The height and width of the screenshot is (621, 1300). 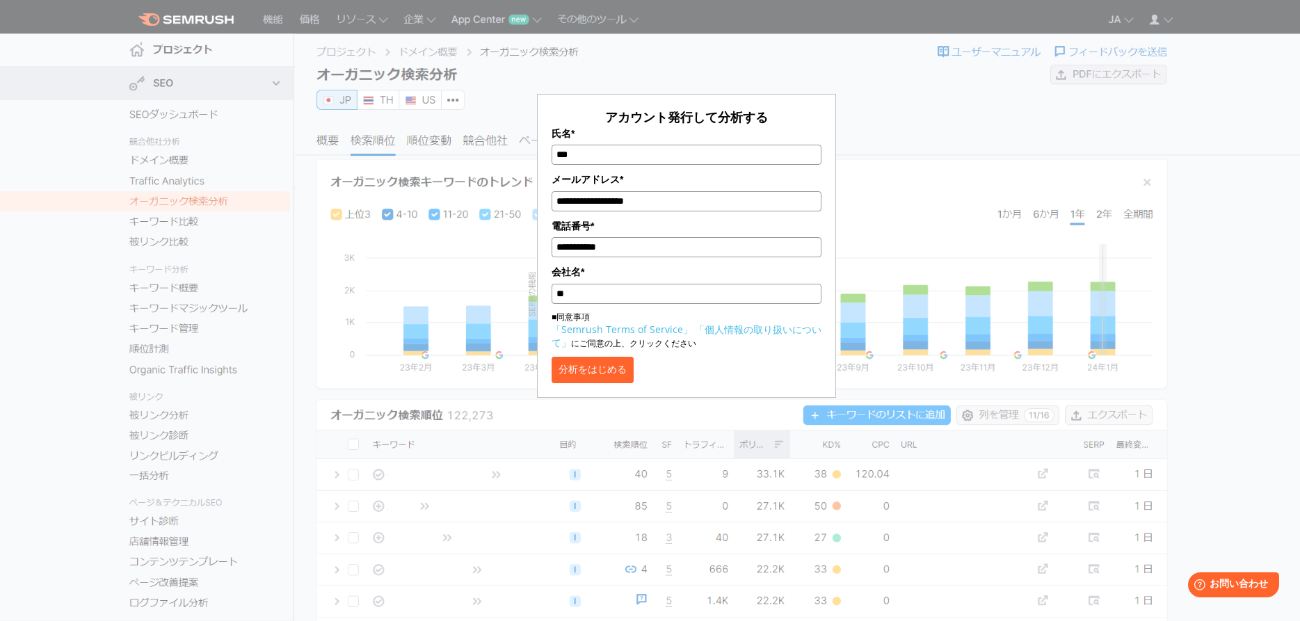 I want to click on a: 「個人情報の取り扱いについて」, so click(x=686, y=336).